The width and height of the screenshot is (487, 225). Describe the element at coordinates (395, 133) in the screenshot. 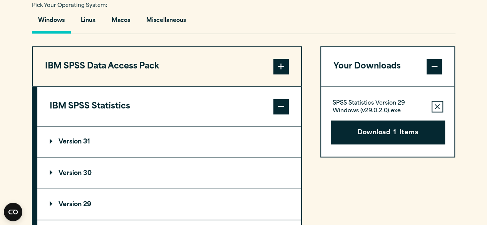

I see `span: 1` at that location.